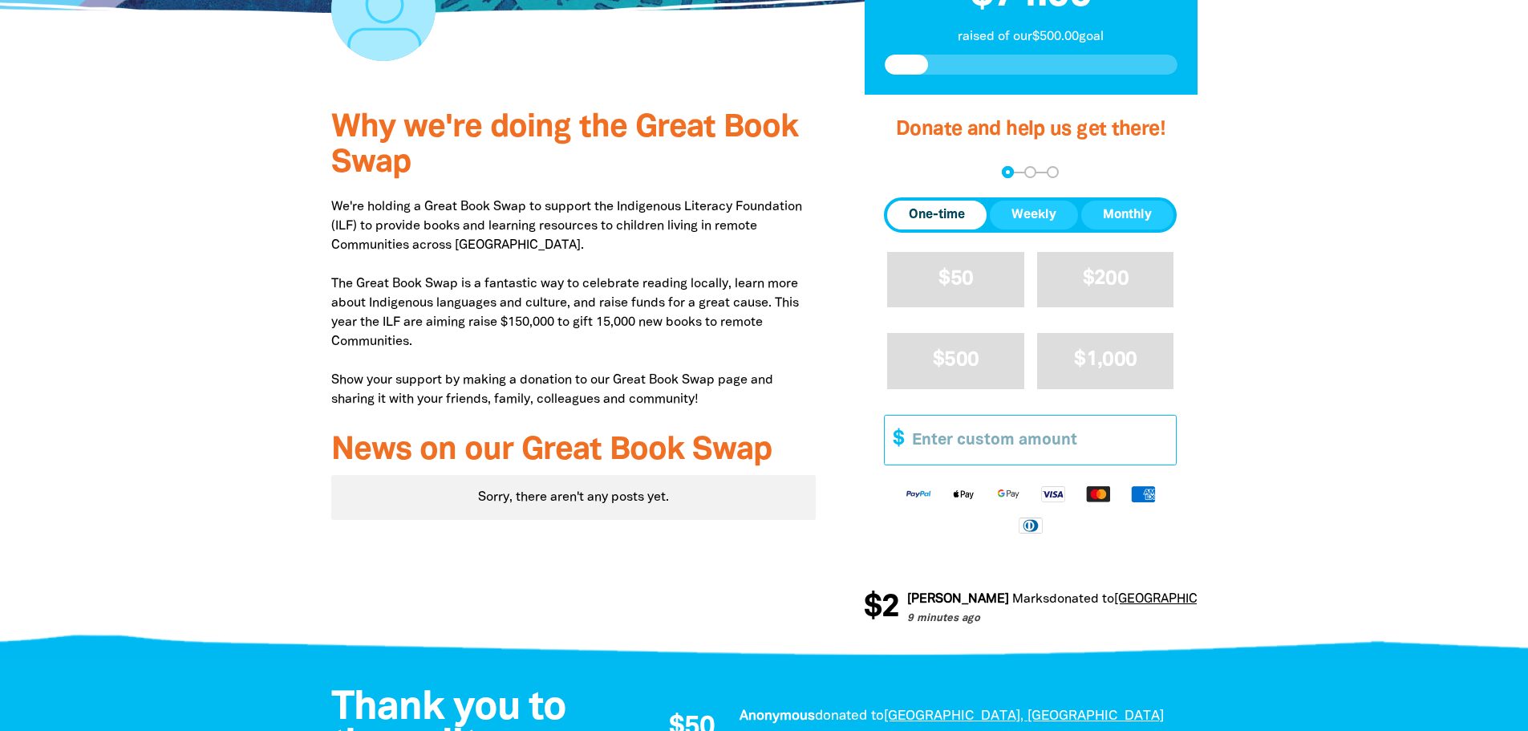 Image resolution: width=1528 pixels, height=731 pixels. Describe the element at coordinates (955, 359) in the screenshot. I see `span: $500` at that location.